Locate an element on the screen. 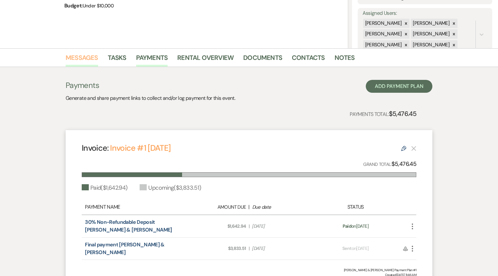  a: Contacts is located at coordinates (308, 60).